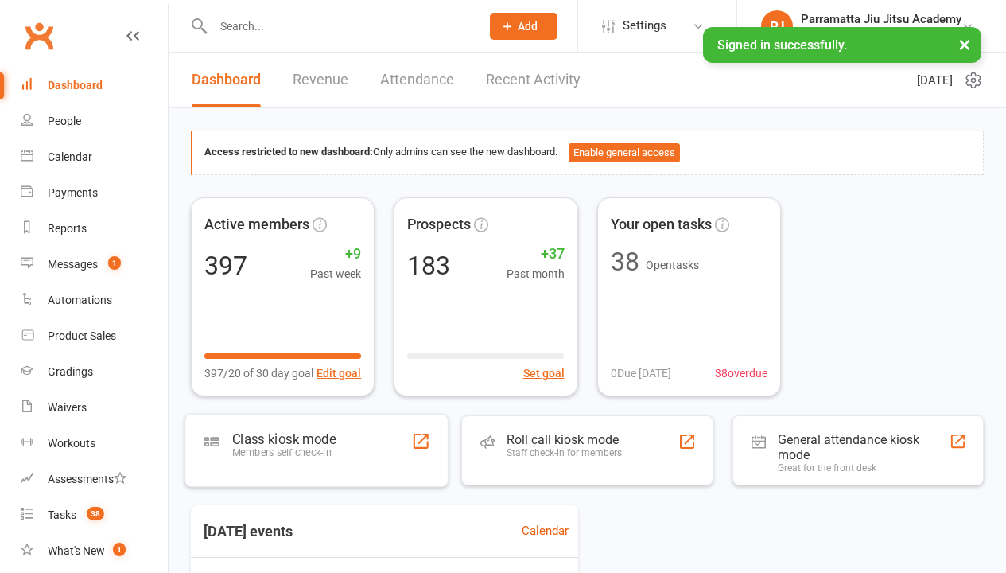 This screenshot has width=1006, height=573. Describe the element at coordinates (72, 443) in the screenshot. I see `div: Workouts` at that location.